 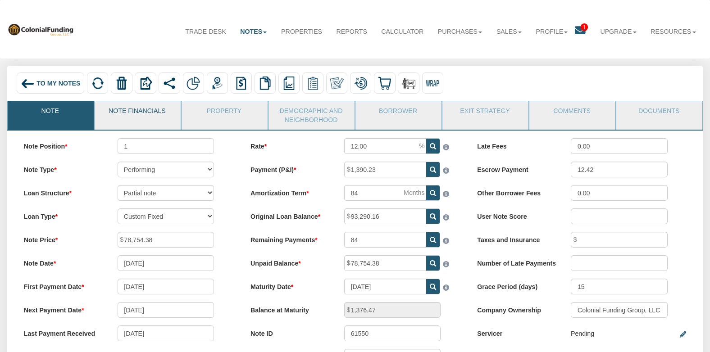 I want to click on img: 569736, so click(x=41, y=29).